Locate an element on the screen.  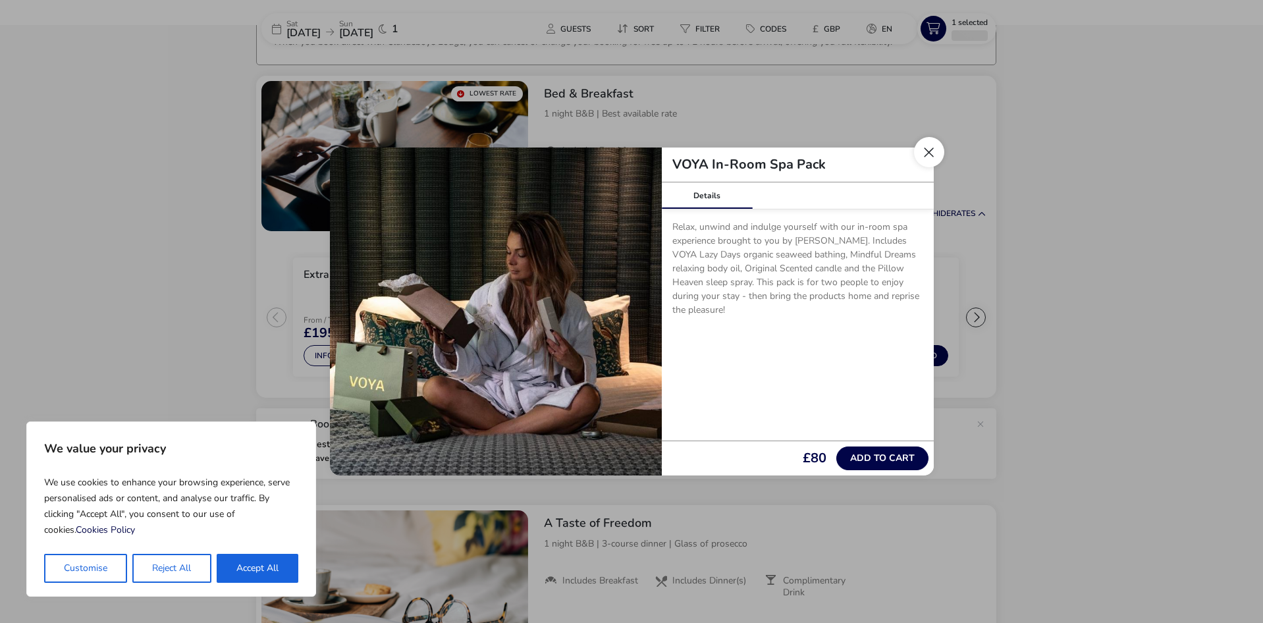
div: We value your privacy is located at coordinates (171, 509).